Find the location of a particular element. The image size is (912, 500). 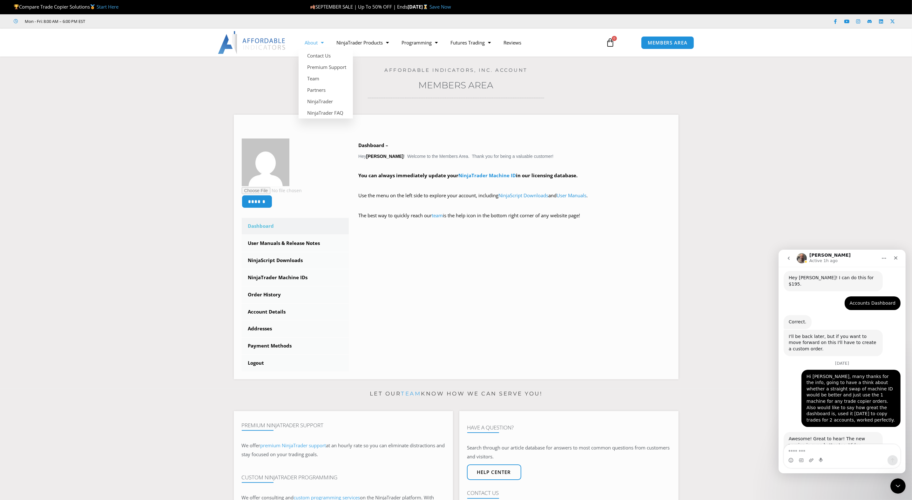

a: premium NinjaTrader support is located at coordinates (293, 445).